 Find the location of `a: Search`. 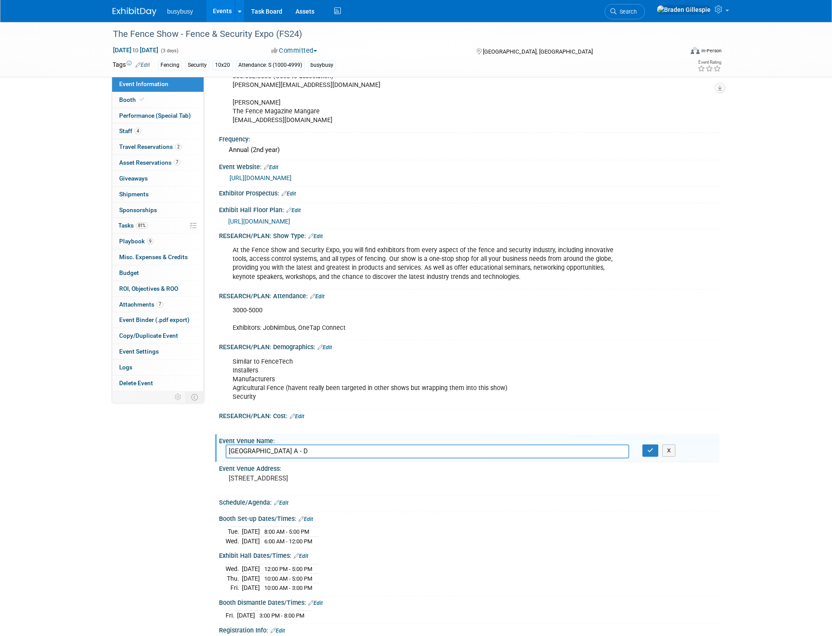

a: Search is located at coordinates (625, 11).